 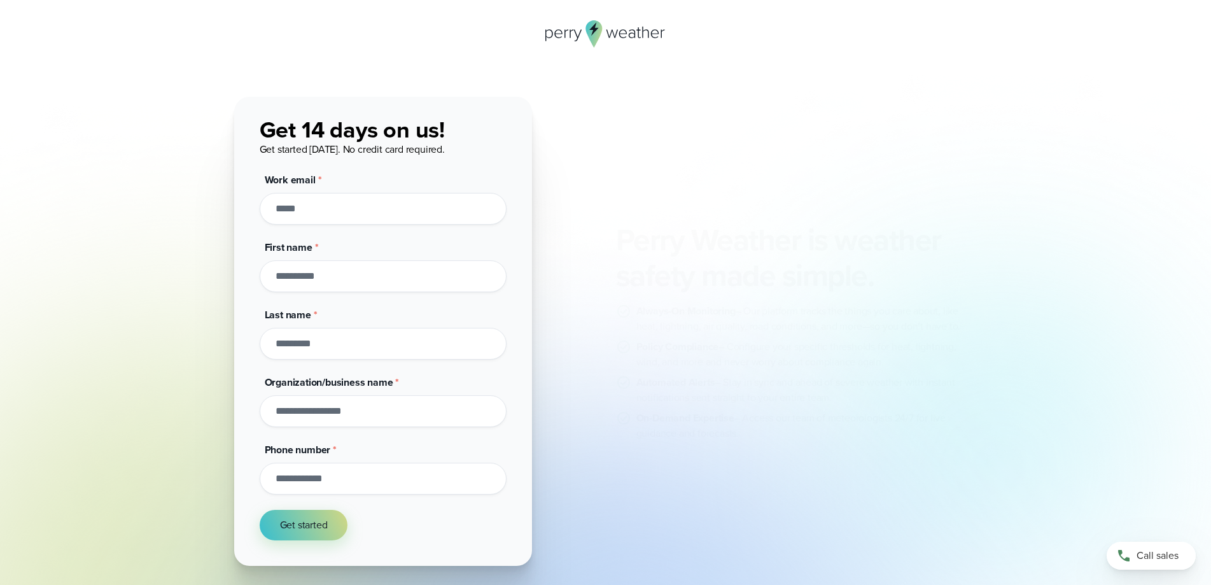 I want to click on span: Get started, so click(x=304, y=525).